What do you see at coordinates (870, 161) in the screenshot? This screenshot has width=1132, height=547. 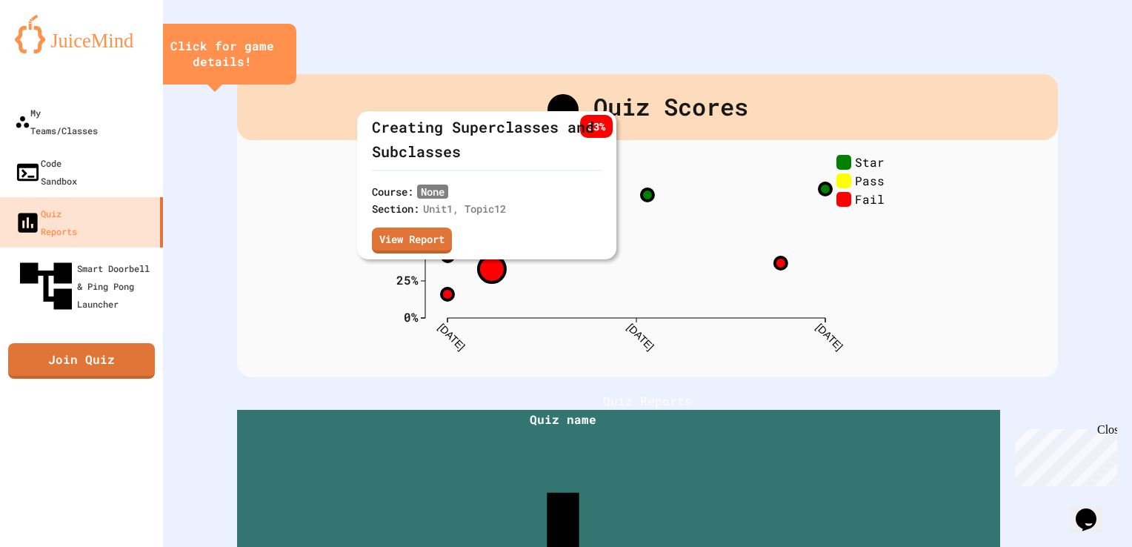 I see `text: Star` at bounding box center [870, 161].